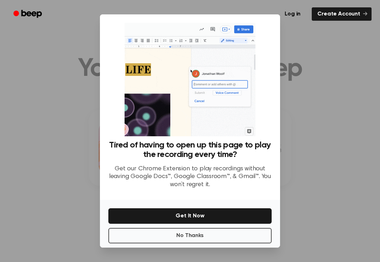 The width and height of the screenshot is (380, 262). Describe the element at coordinates (190, 216) in the screenshot. I see `button: Get It Now` at that location.